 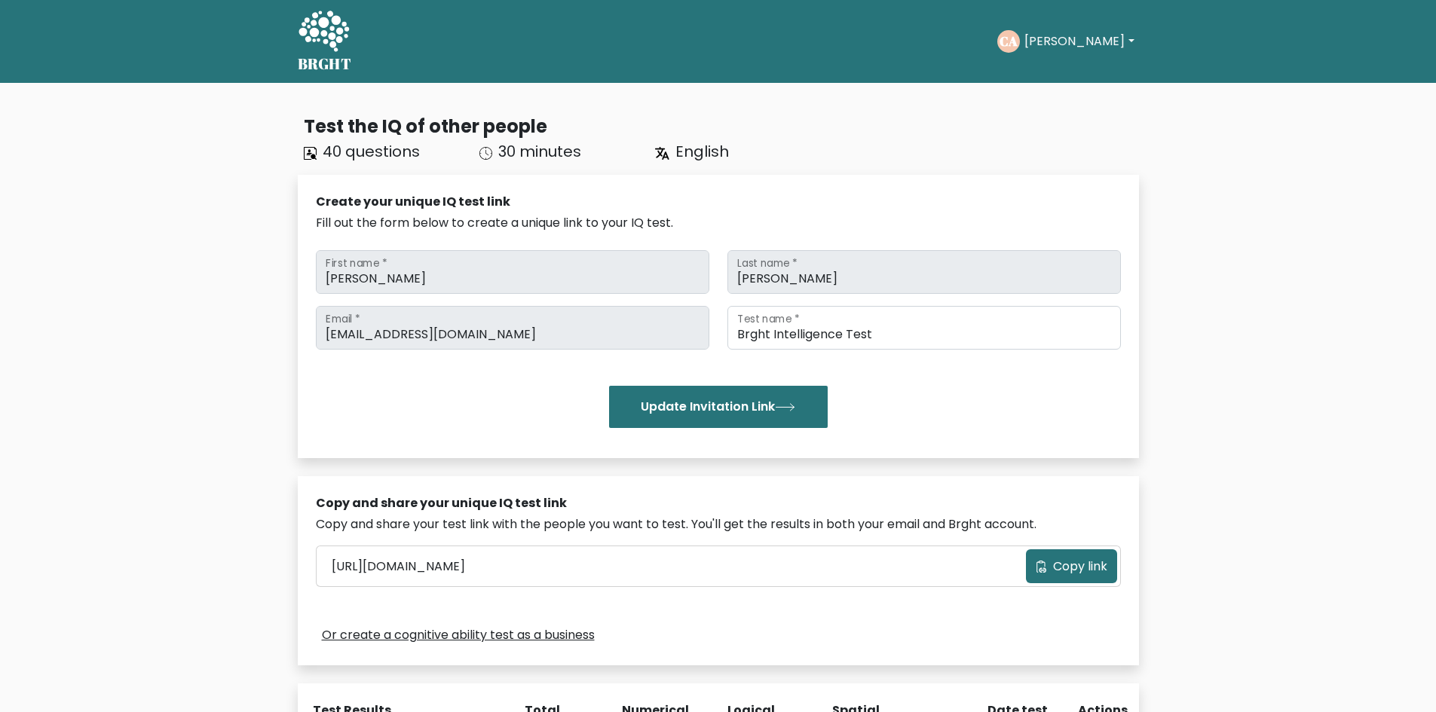 What do you see at coordinates (718, 223) in the screenshot?
I see `div: Fill out the form below to create a unique link to your IQ test.` at bounding box center [718, 223].